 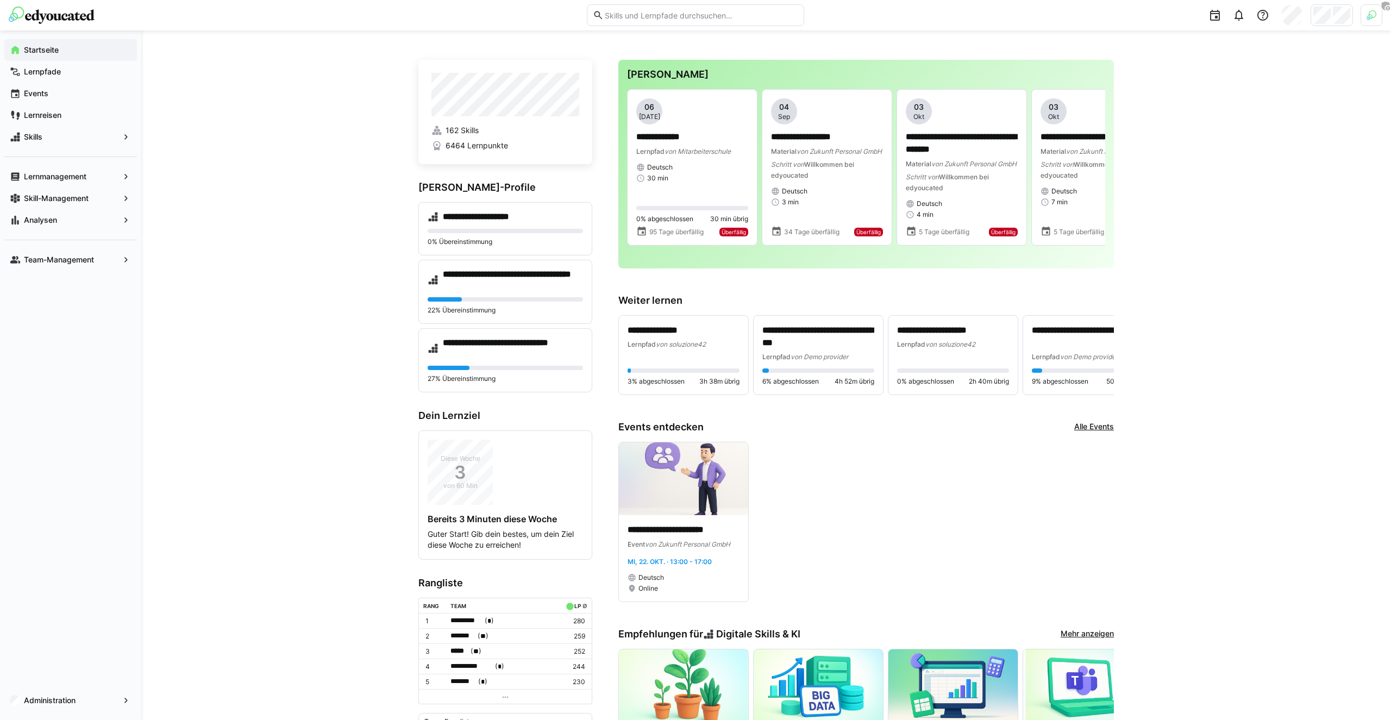 I want to click on h3: Weiter lernen, so click(x=866, y=301).